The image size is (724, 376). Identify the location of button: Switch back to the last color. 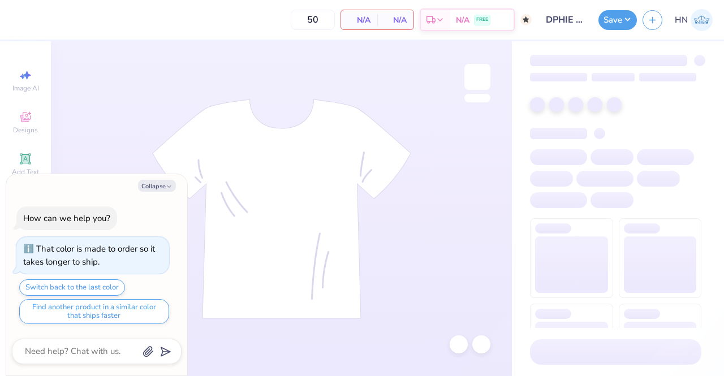
(72, 287).